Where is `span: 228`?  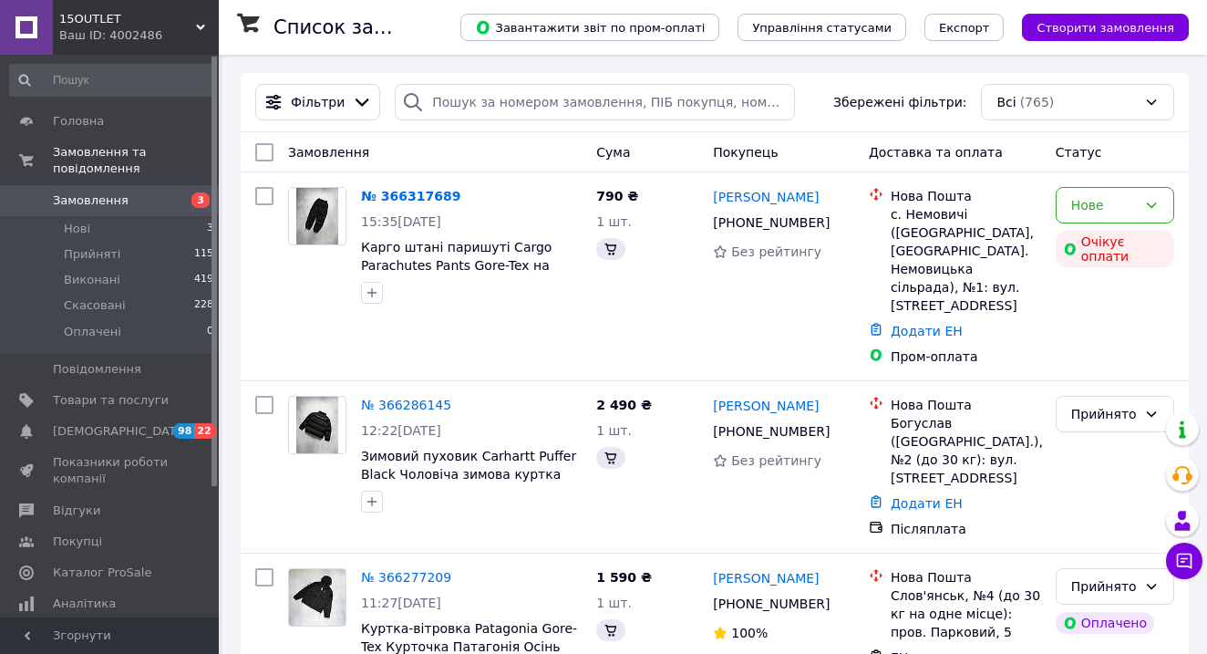 span: 228 is located at coordinates (203, 305).